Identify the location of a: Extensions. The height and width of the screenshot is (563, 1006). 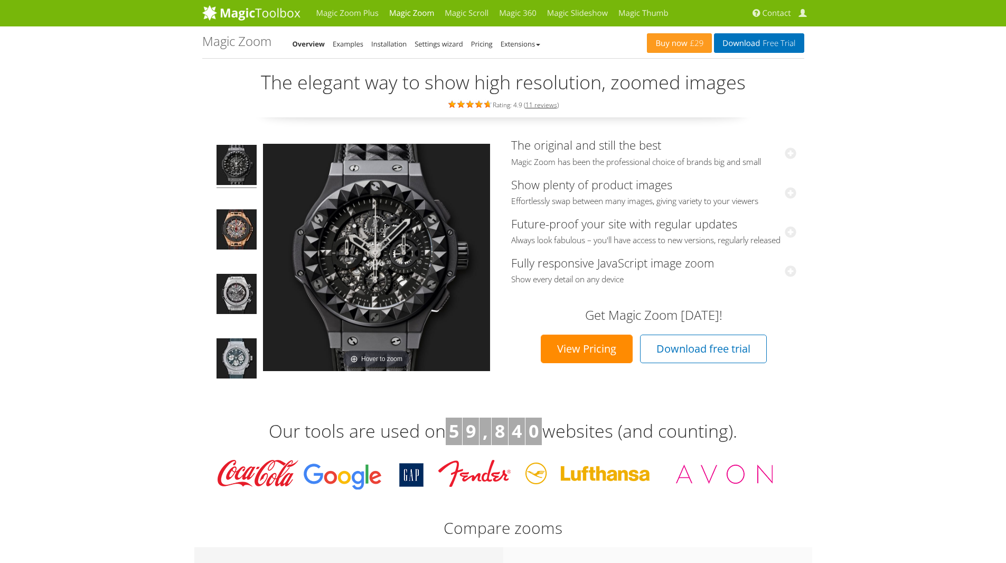
(520, 44).